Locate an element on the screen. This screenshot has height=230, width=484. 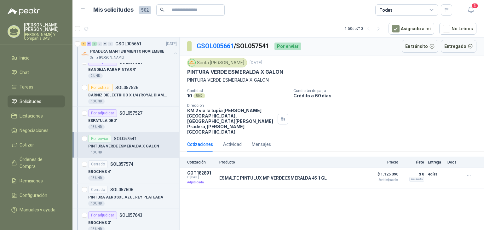
button: Asignado a mi is located at coordinates (412, 29).